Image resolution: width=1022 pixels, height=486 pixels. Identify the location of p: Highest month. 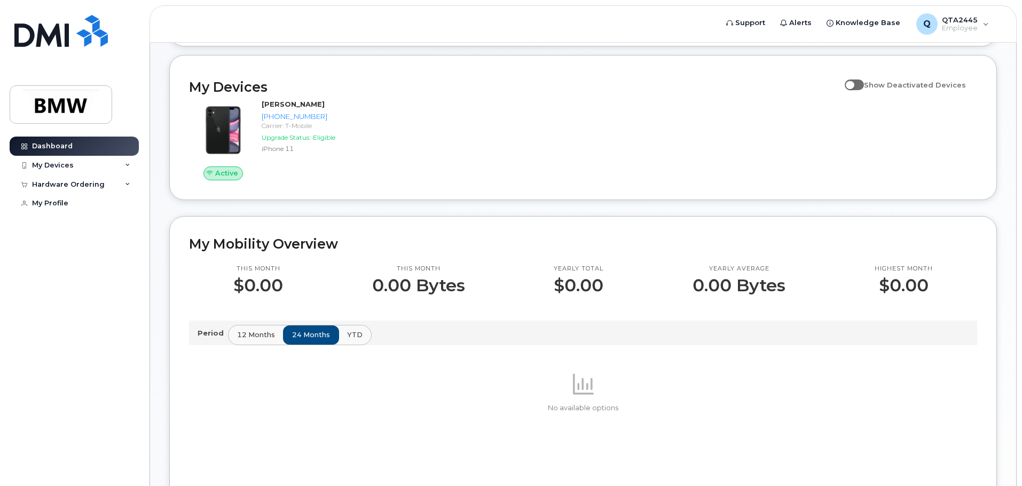
(903, 269).